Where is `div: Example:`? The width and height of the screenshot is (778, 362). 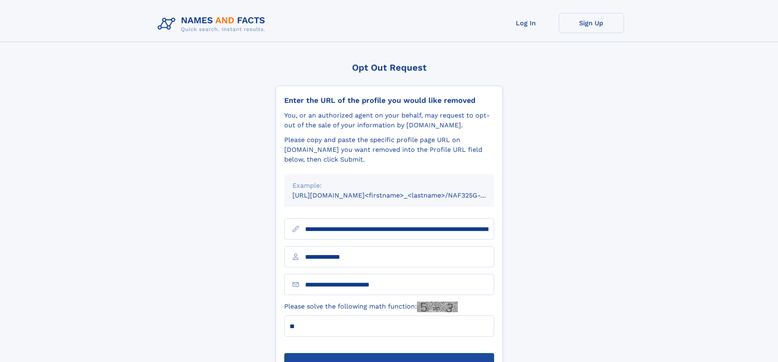
div: Example: is located at coordinates (389, 186).